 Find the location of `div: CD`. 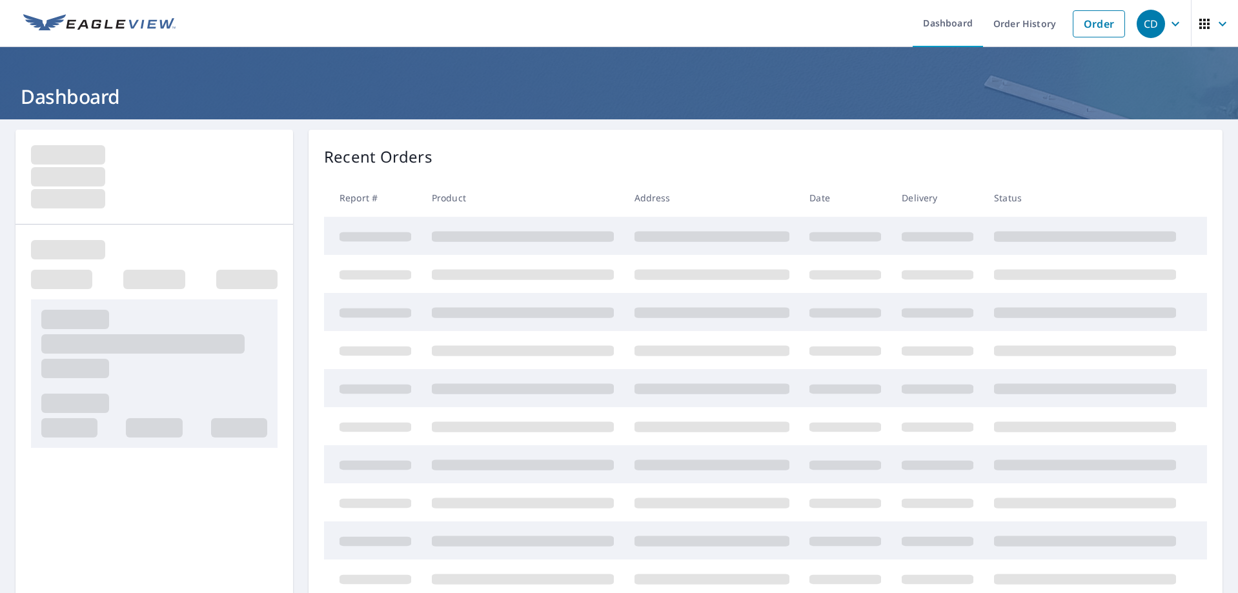

div: CD is located at coordinates (1151, 24).